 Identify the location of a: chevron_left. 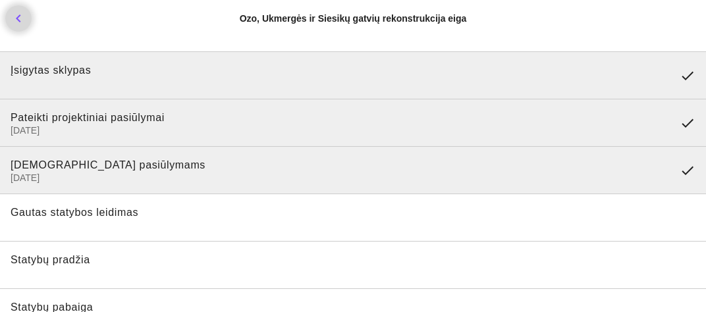
(18, 18).